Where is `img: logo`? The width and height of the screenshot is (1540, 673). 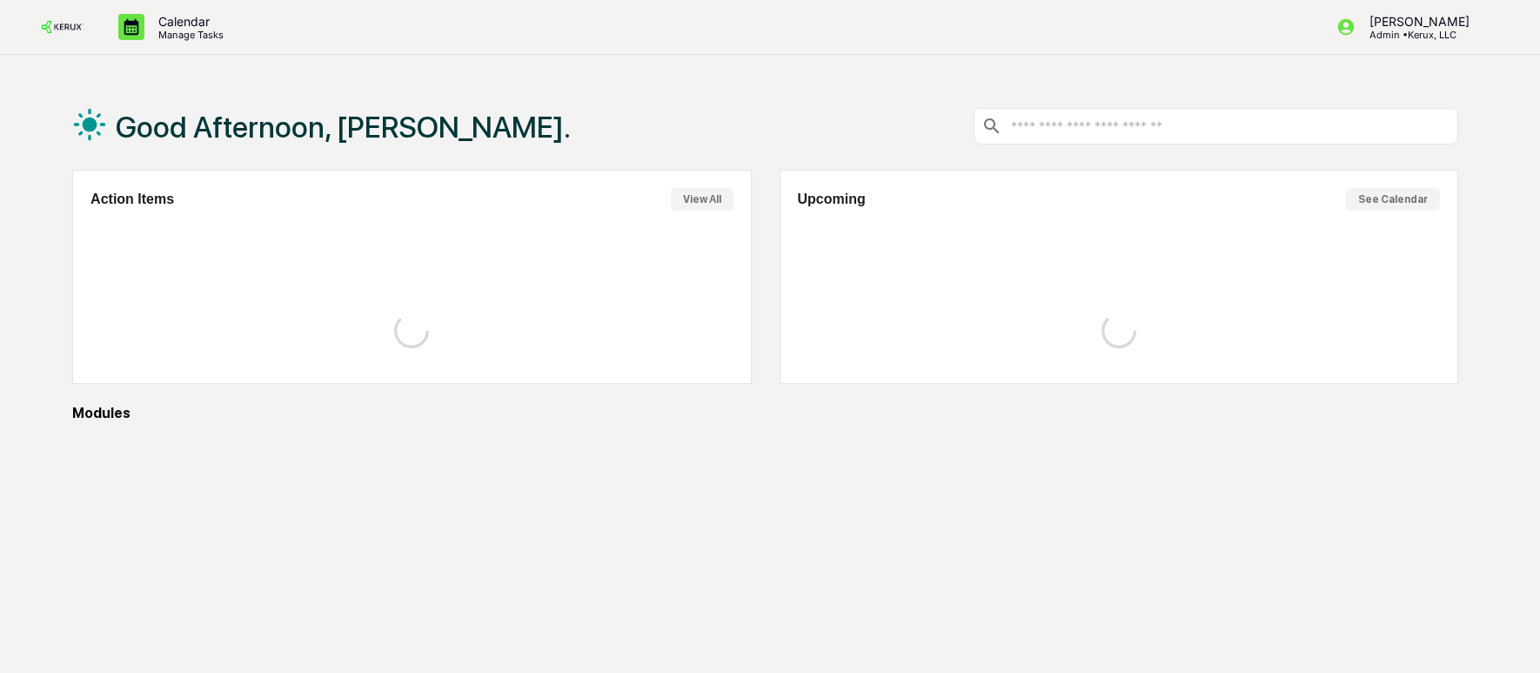
img: logo is located at coordinates (63, 26).